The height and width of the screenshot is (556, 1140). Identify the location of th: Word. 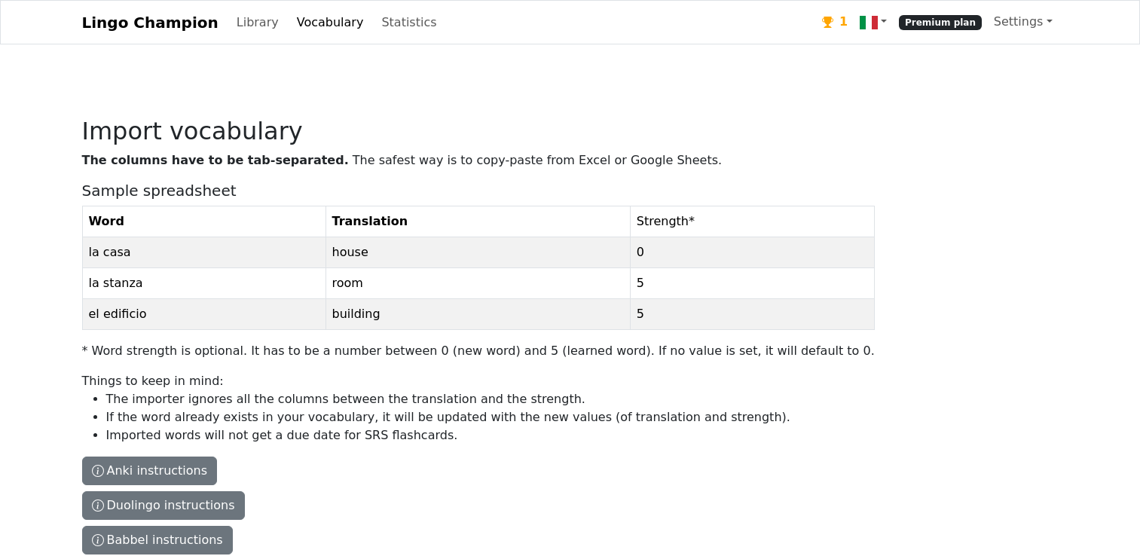
(204, 222).